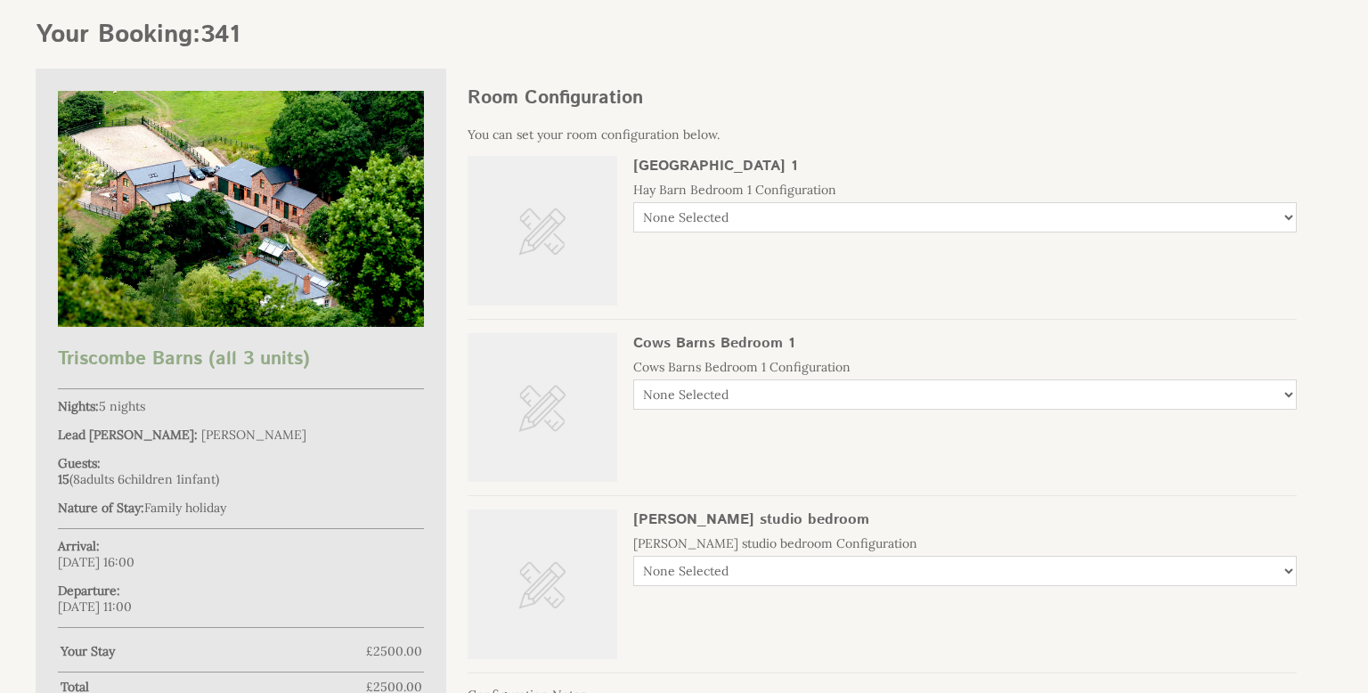  Describe the element at coordinates (194, 479) in the screenshot. I see `span: infant` at that location.